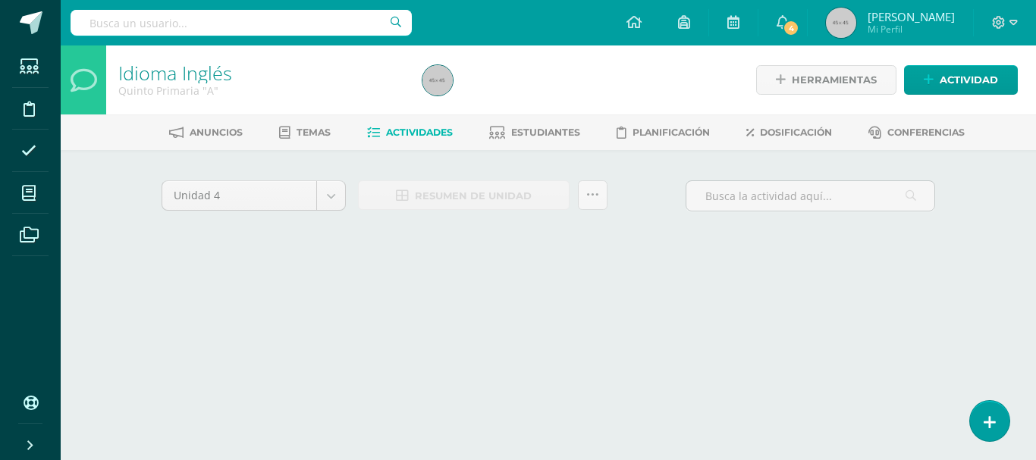  Describe the element at coordinates (926, 132) in the screenshot. I see `span: Conferencias` at that location.